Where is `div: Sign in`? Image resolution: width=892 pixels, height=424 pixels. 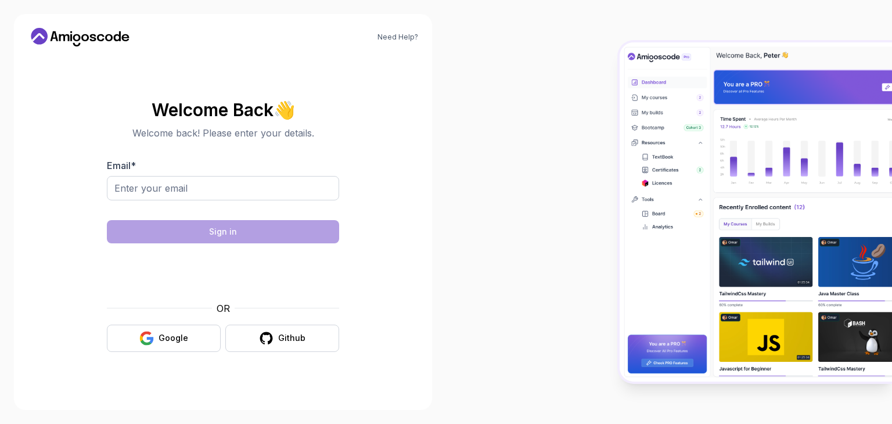 div: Sign in is located at coordinates (223, 232).